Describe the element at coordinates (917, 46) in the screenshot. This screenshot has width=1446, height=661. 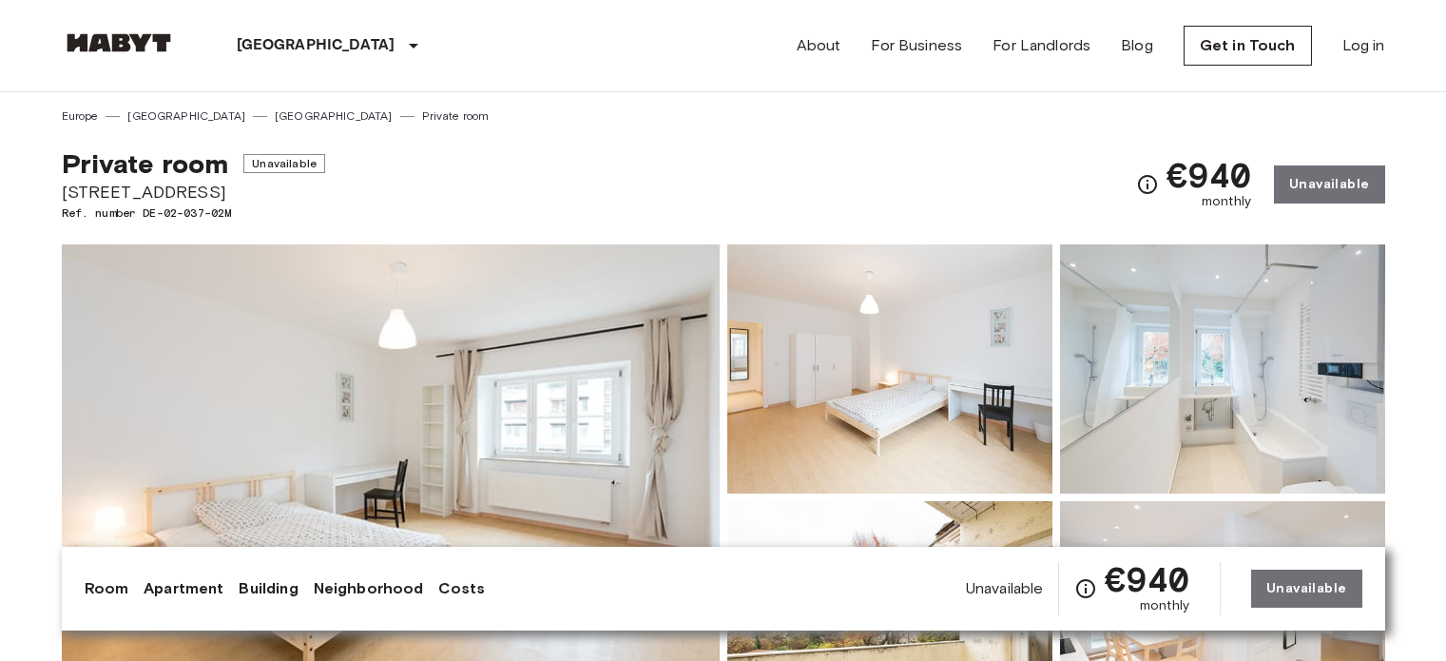
I see `a: For Business` at that location.